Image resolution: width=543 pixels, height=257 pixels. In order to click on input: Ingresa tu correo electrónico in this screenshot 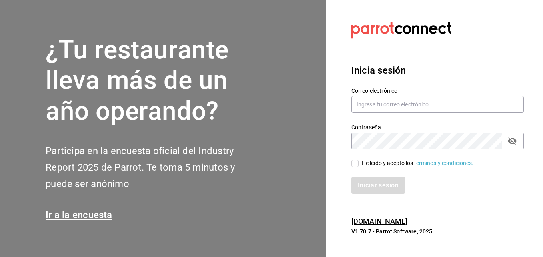, I will do `click(437, 104)`.